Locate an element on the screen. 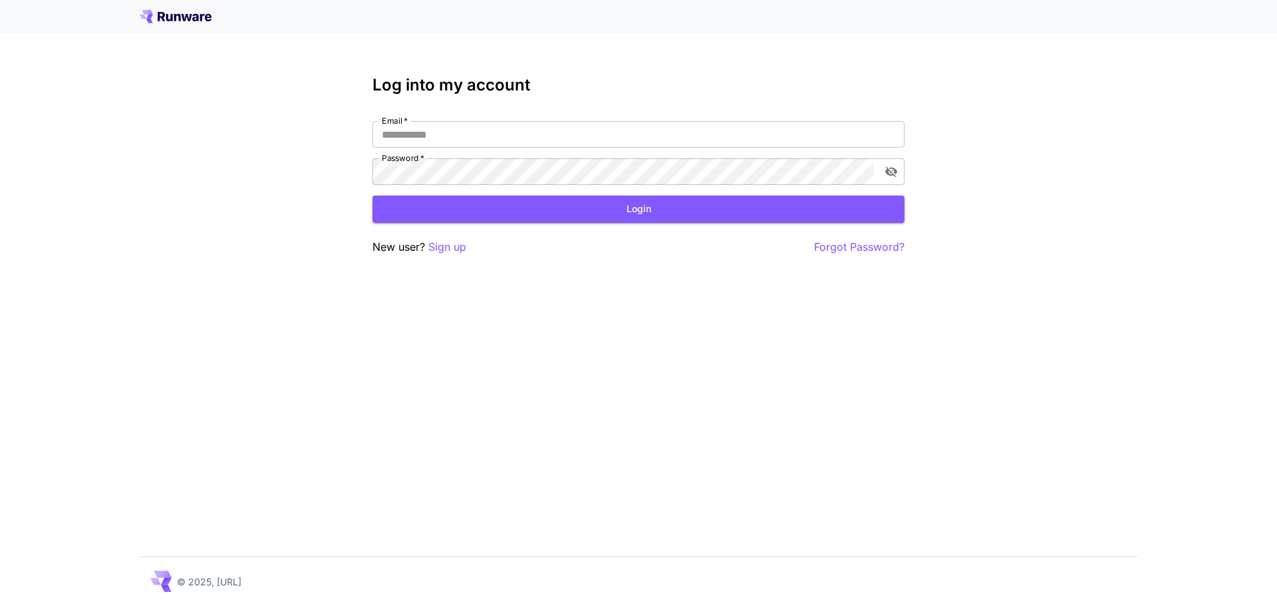 The width and height of the screenshot is (1277, 606). button: Sign up is located at coordinates (447, 247).